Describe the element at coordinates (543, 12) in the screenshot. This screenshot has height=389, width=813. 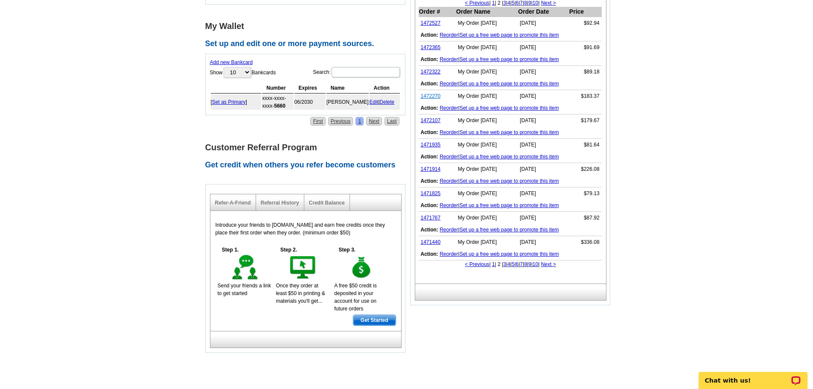
I see `th: Order Date` at that location.